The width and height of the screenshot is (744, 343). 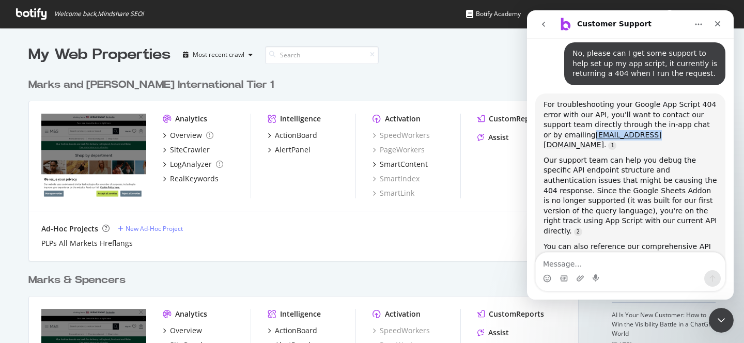 I want to click on button: go back, so click(x=17, y=14).